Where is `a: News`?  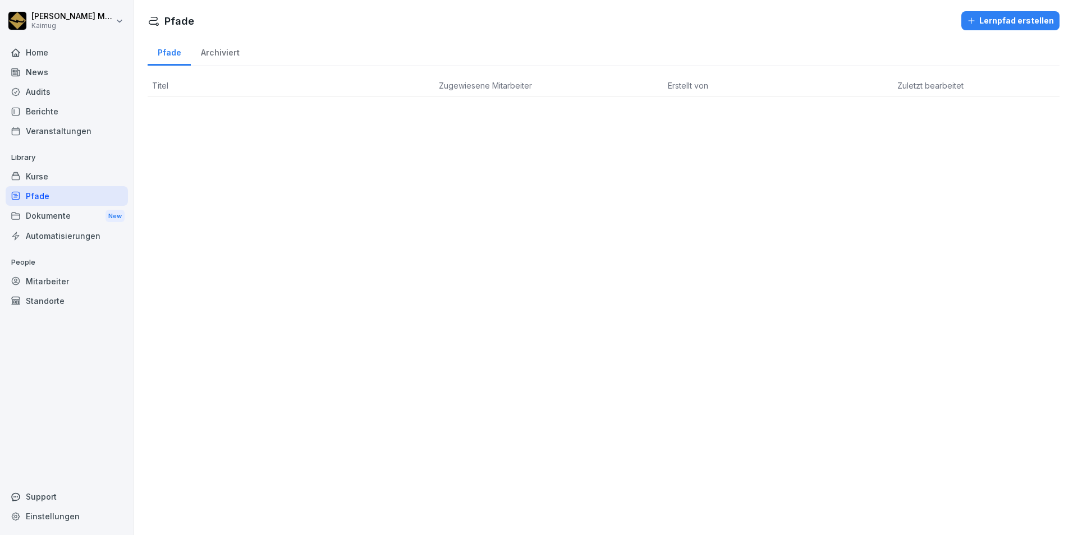
a: News is located at coordinates (67, 72).